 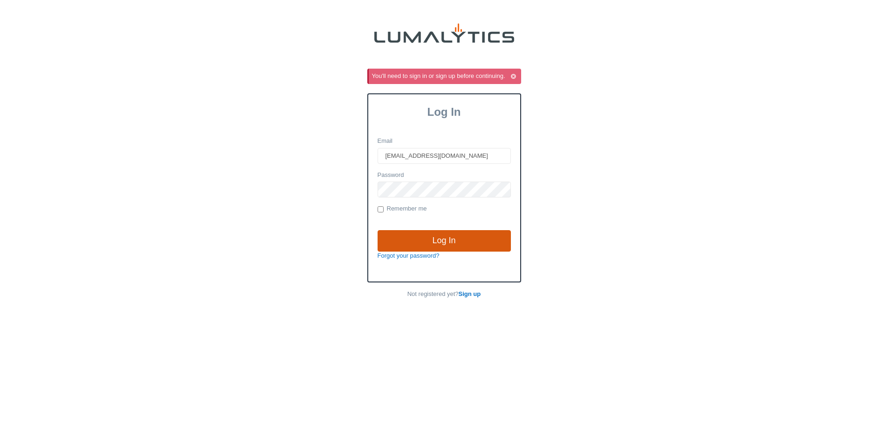 What do you see at coordinates (391, 175) in the screenshot?
I see `label: Password` at bounding box center [391, 175].